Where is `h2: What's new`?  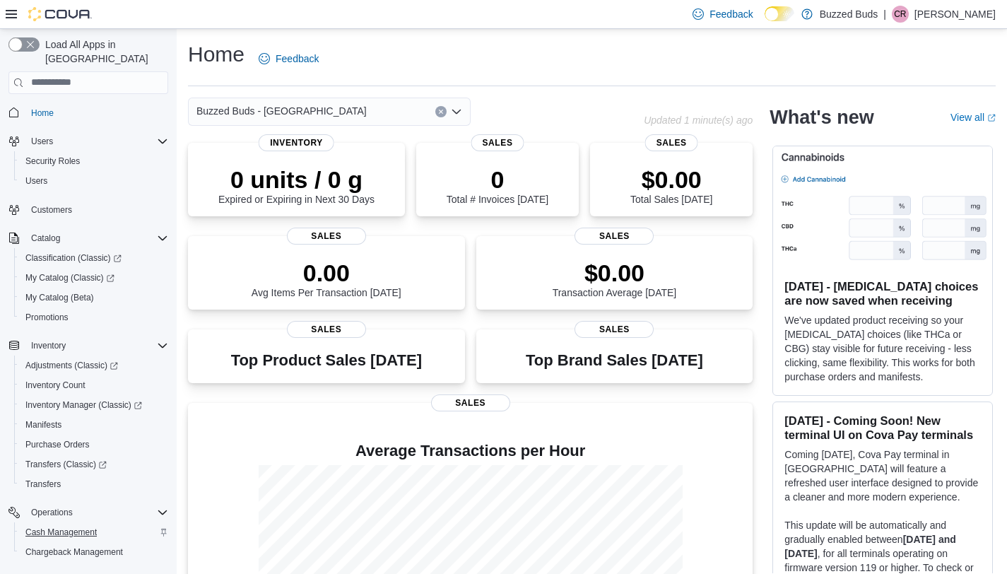
h2: What's new is located at coordinates (821, 117).